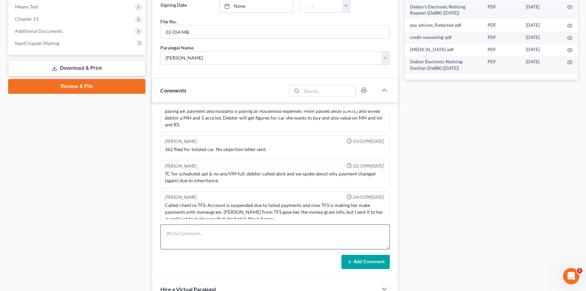 Image resolution: width=586 pixels, height=291 pixels. What do you see at coordinates (173, 90) in the screenshot?
I see `span: Comments` at bounding box center [173, 90].